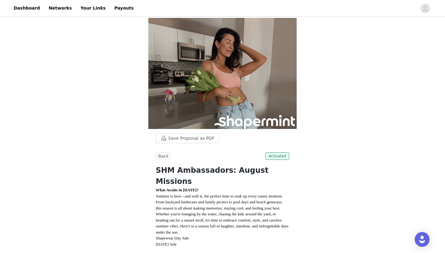 The height and width of the screenshot is (253, 445). What do you see at coordinates (219, 196) in the screenshot?
I see `span: Summer is here—and with it, the perfect time to soak up every sunny moment.` at bounding box center [219, 196].